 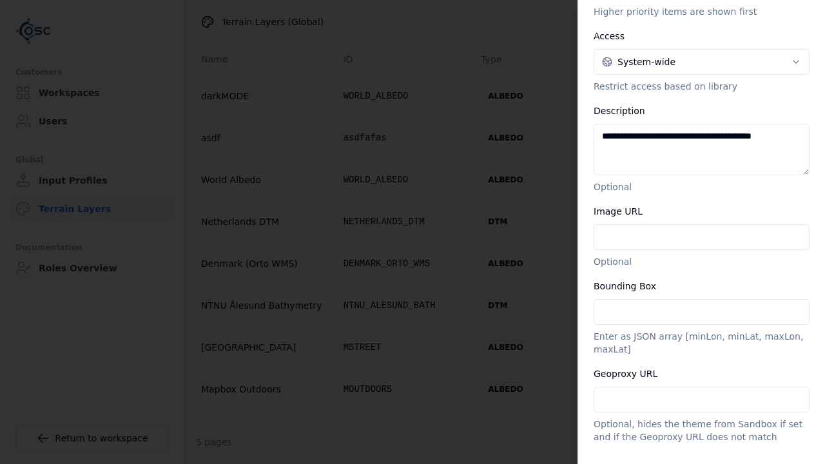 What do you see at coordinates (625, 286) in the screenshot?
I see `label: Bounding Box` at bounding box center [625, 286].